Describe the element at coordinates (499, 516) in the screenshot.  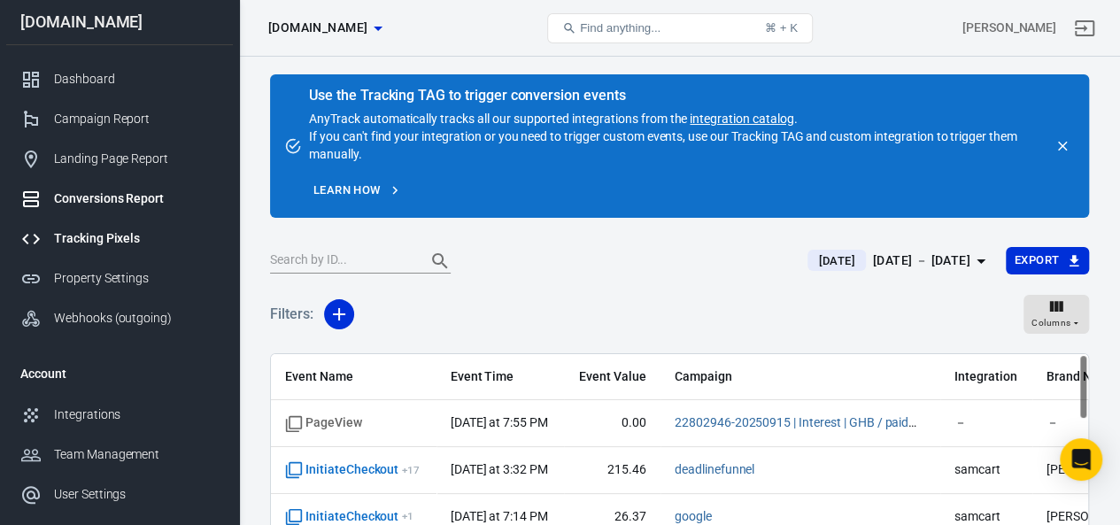
I see `time: 2025-09-15T19:14:41+06:00` at that location.